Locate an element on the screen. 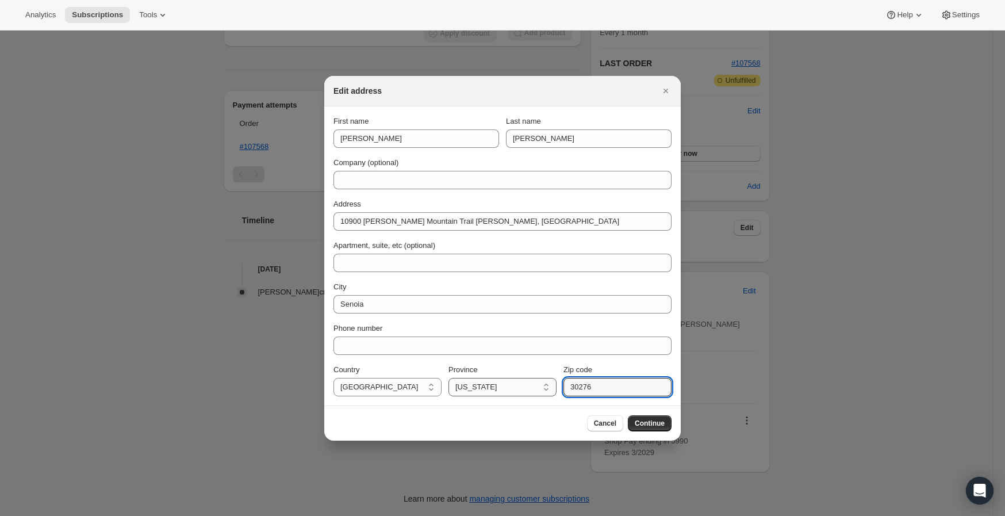 This screenshot has height=516, width=1005. span: Settings is located at coordinates (966, 15).